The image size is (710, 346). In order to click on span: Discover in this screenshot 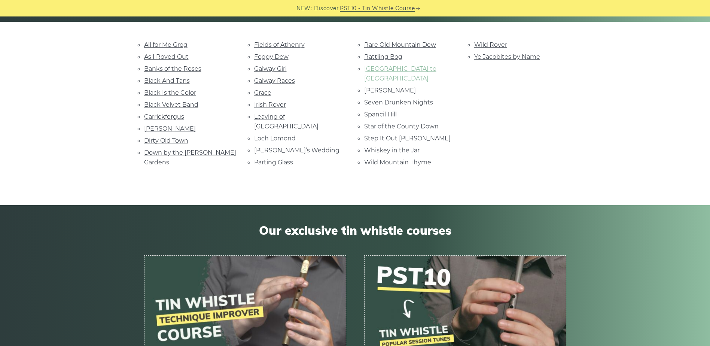, I will do `click(326, 8)`.